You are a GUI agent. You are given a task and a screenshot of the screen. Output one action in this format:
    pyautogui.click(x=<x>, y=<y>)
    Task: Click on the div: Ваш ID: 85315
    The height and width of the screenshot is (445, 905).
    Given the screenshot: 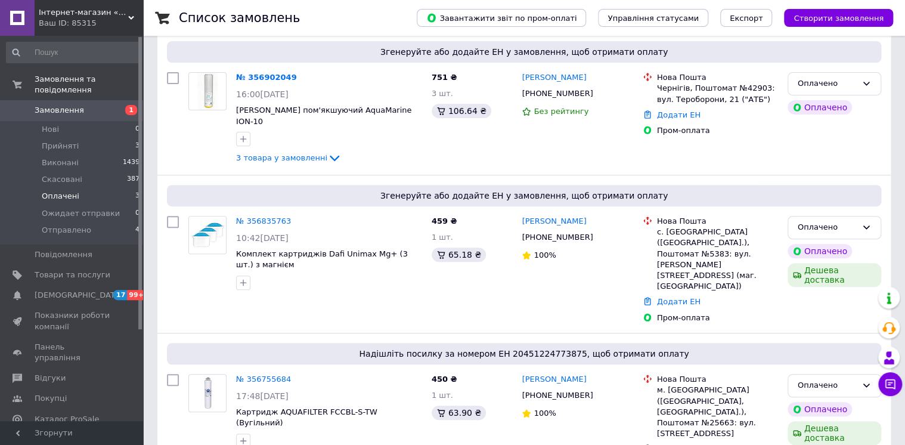 What is the action you would take?
    pyautogui.click(x=91, y=23)
    